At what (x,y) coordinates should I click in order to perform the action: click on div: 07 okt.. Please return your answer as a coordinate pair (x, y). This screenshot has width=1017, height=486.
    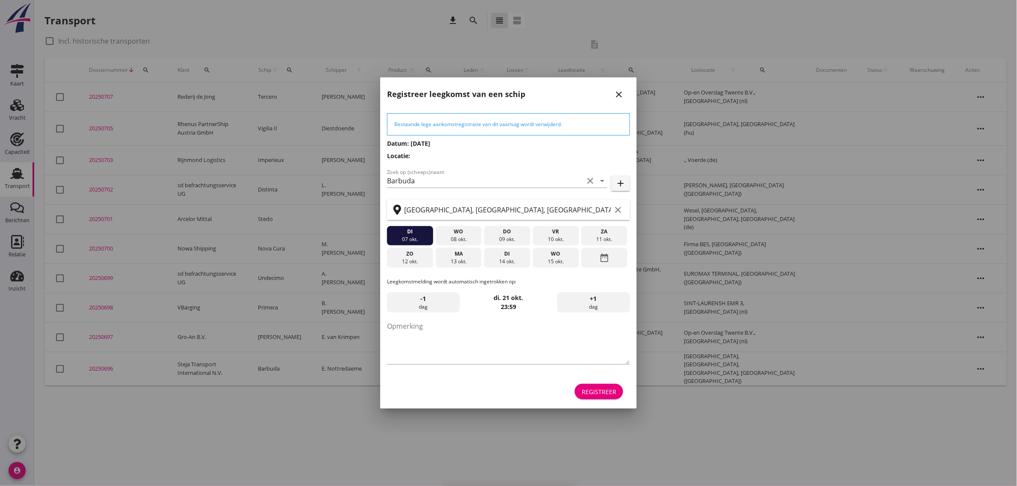
    Looking at the image, I should click on (410, 240).